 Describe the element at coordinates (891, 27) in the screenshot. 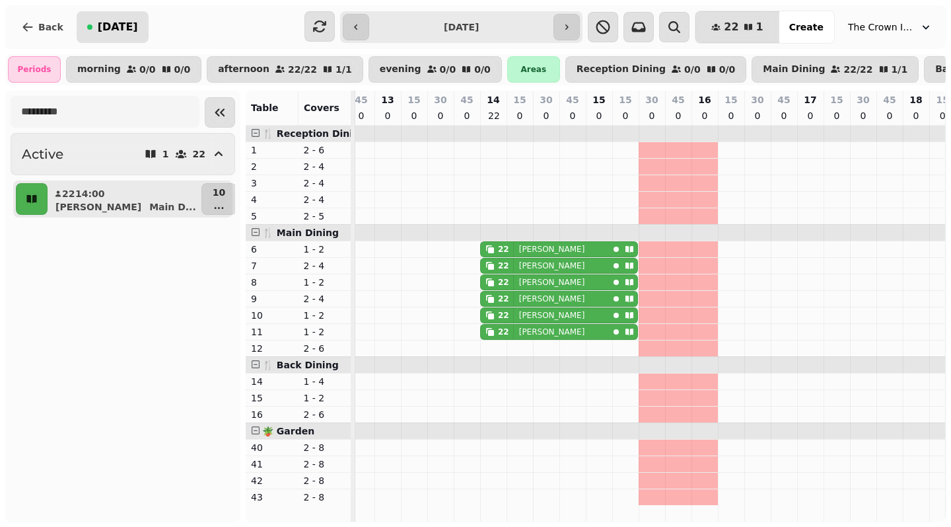

I see `button: The Crown Inn` at that location.